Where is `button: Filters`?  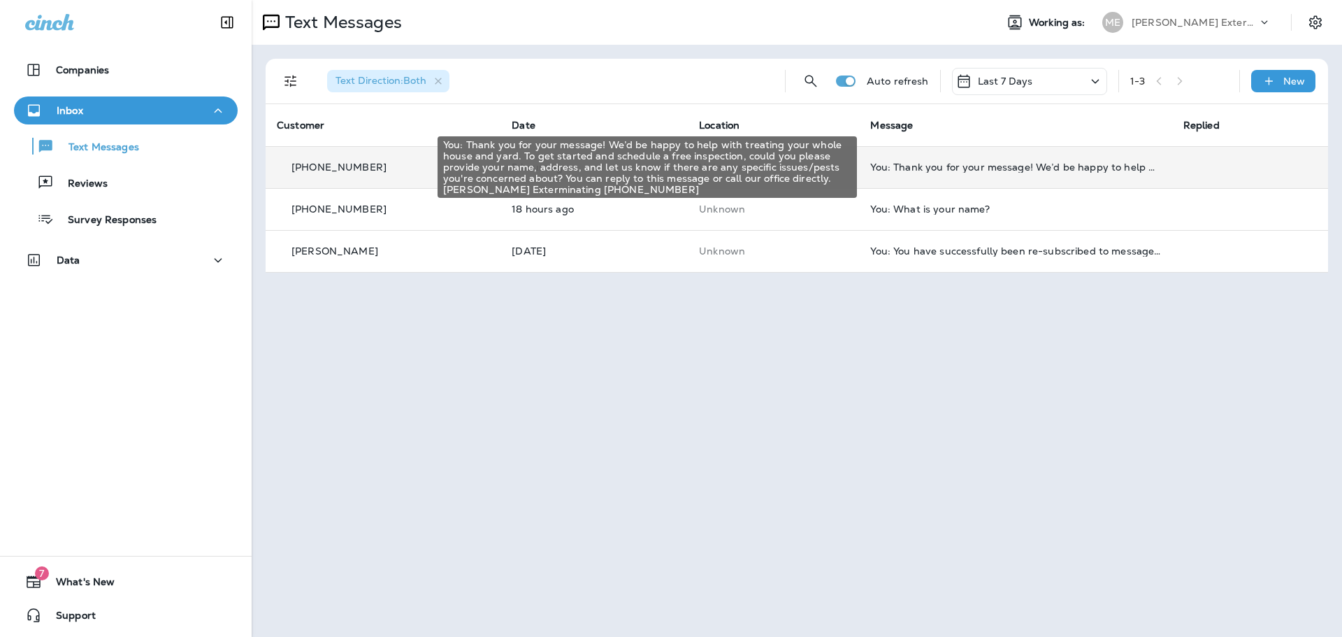
button: Filters is located at coordinates (291, 81).